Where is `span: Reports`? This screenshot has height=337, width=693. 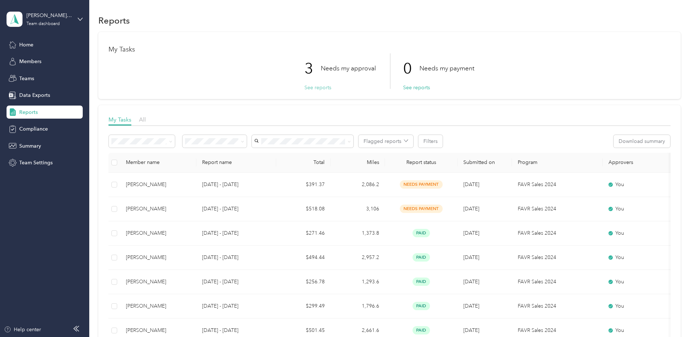
span: Reports is located at coordinates (28, 112).